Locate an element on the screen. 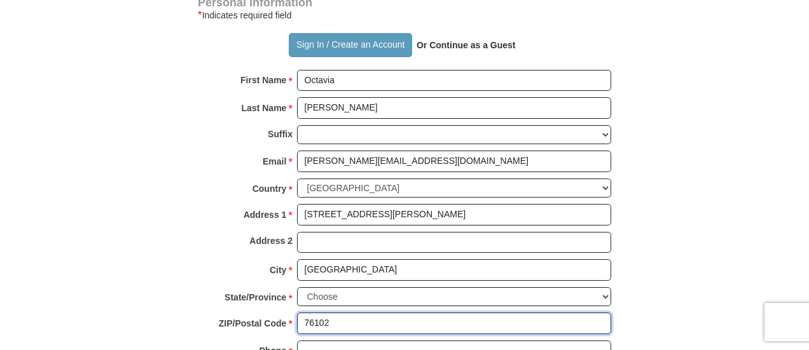 Image resolution: width=809 pixels, height=350 pixels. strong: ZIP/Postal Code is located at coordinates (252, 324).